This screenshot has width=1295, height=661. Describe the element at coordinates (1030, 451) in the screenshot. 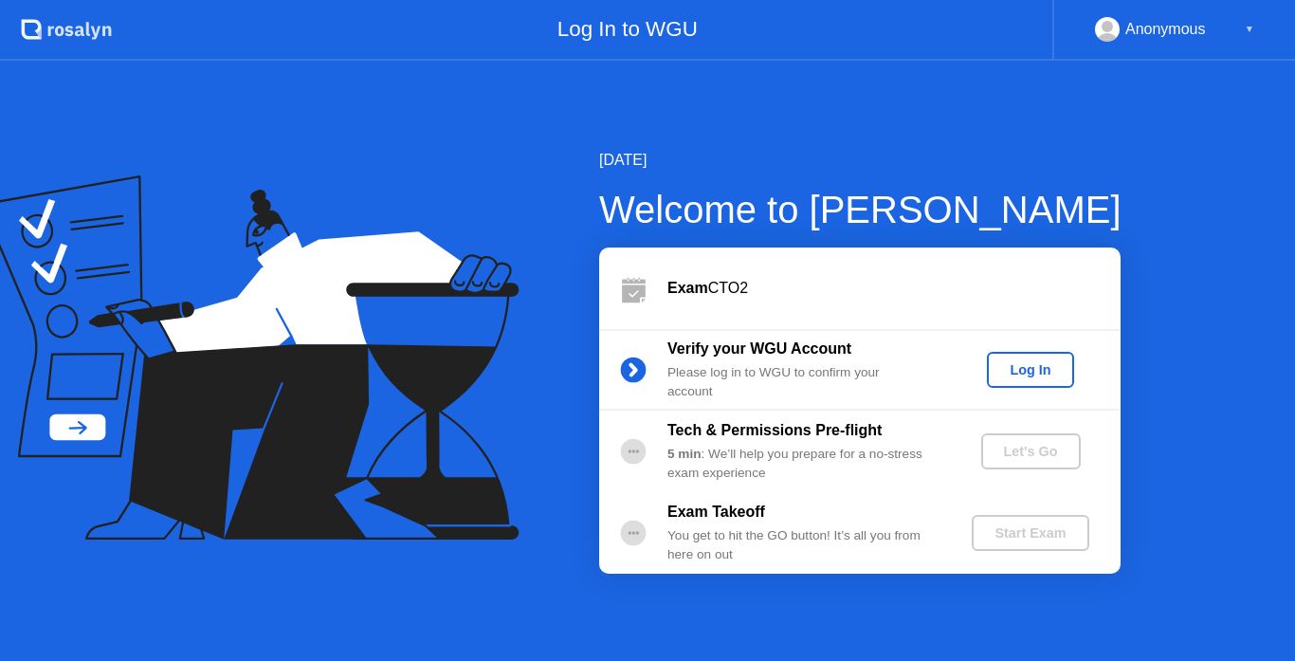

I see `button: Let's Go` at that location.